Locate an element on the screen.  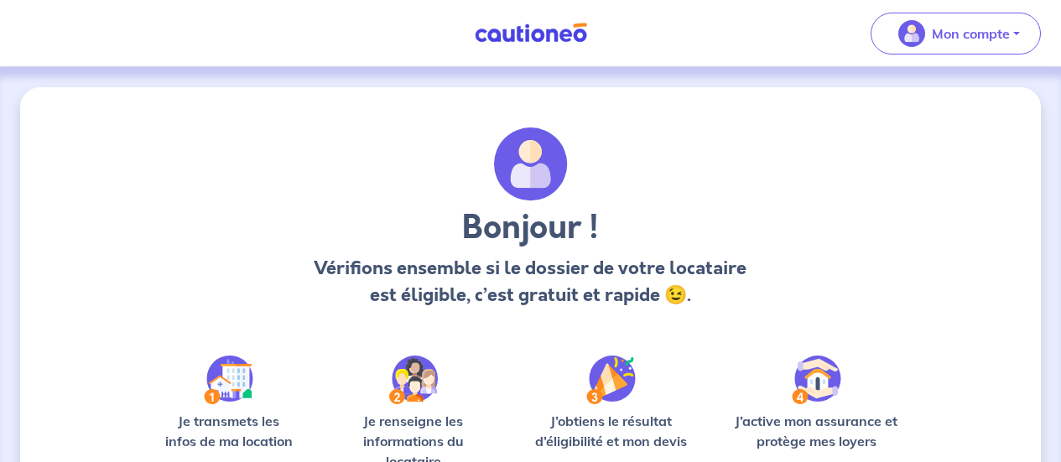
img: /static/f3e743aab9439237c3e2196e4328bba9/Step-3.svg is located at coordinates (611, 380).